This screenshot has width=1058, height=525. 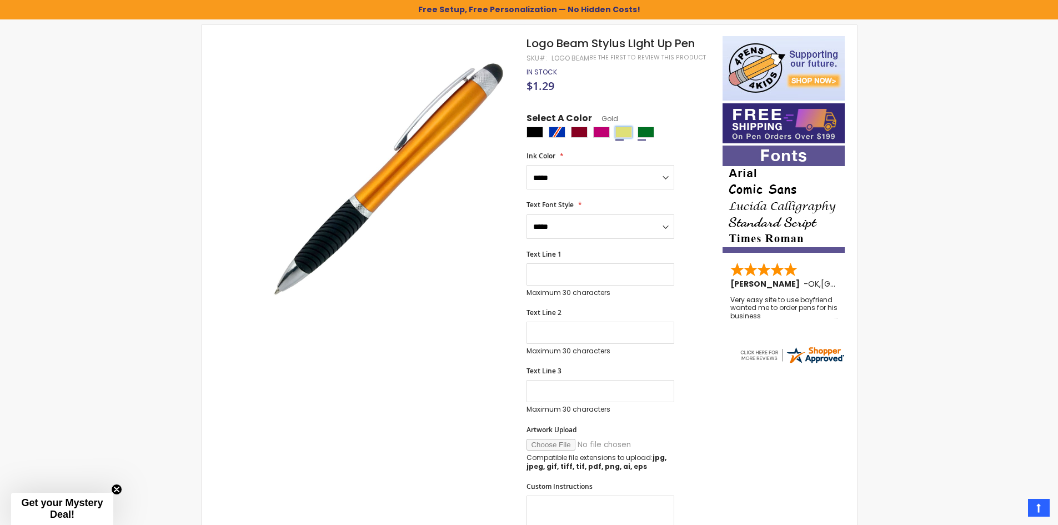 What do you see at coordinates (544, 312) in the screenshot?
I see `span: Text Line 2` at bounding box center [544, 312].